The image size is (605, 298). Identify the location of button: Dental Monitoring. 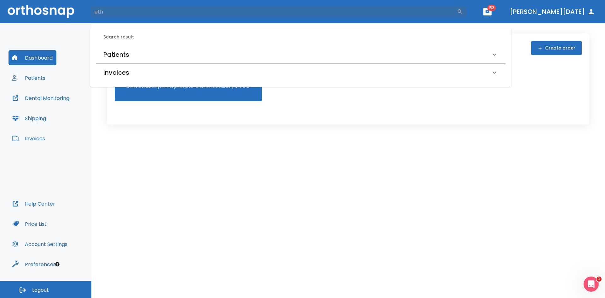
(41, 98).